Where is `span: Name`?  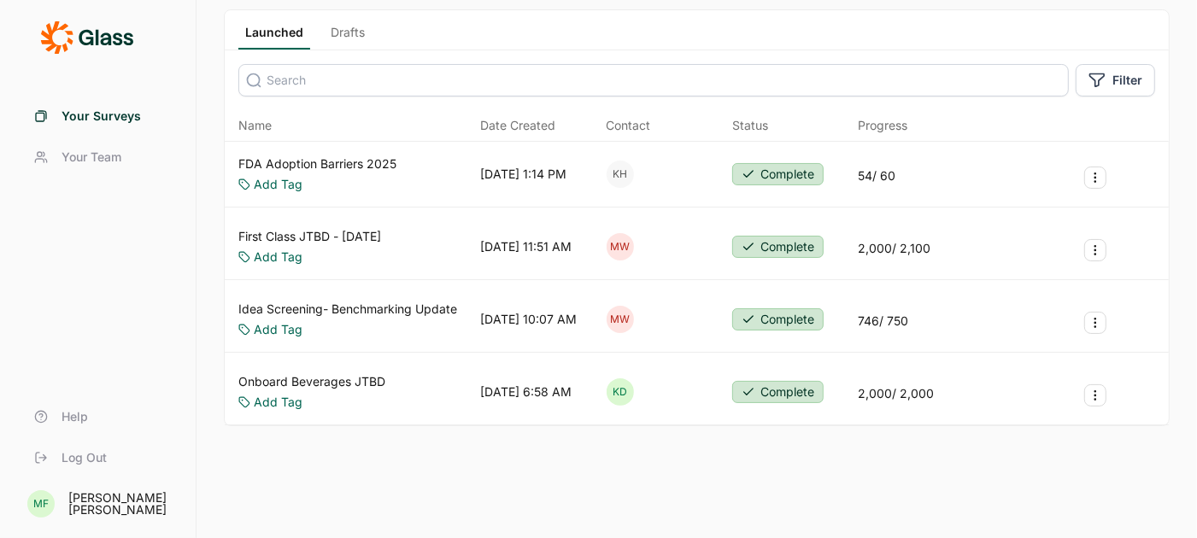
span: Name is located at coordinates (255, 126).